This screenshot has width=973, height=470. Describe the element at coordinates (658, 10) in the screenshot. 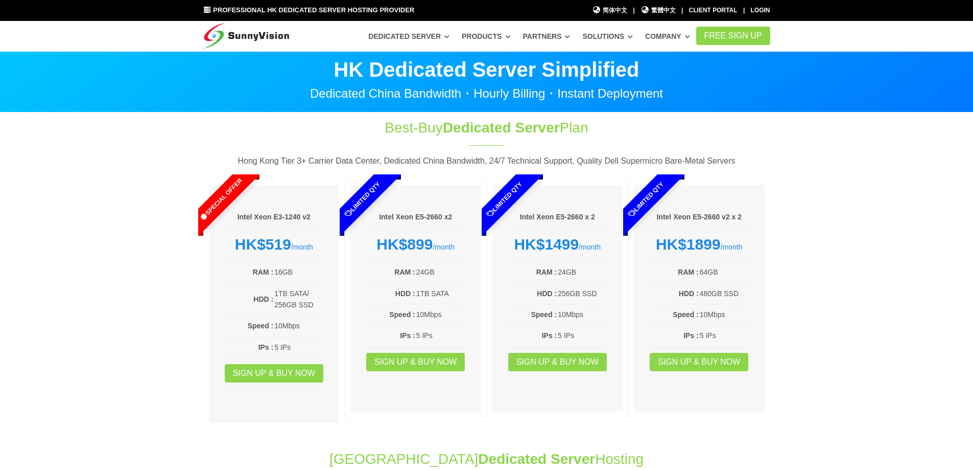

I see `a: 繁體中文` at that location.